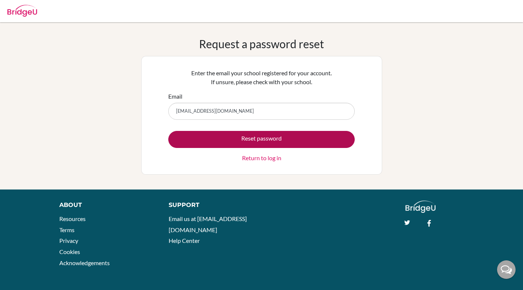  What do you see at coordinates (24, 9) in the screenshot?
I see `span: Help` at bounding box center [24, 9].